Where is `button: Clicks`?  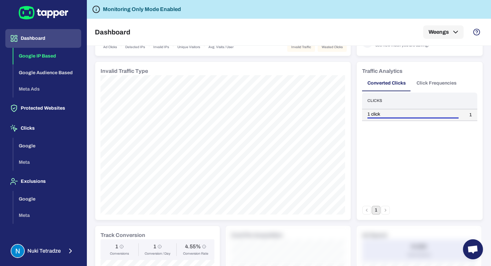 button: Clicks is located at coordinates (43, 128).